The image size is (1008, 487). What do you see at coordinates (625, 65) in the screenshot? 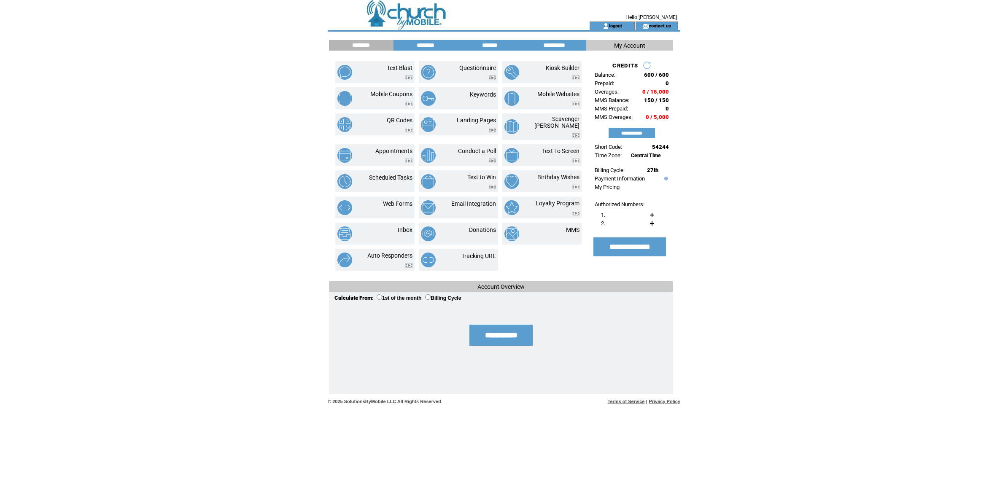
I see `span: CREDITS` at bounding box center [625, 65].